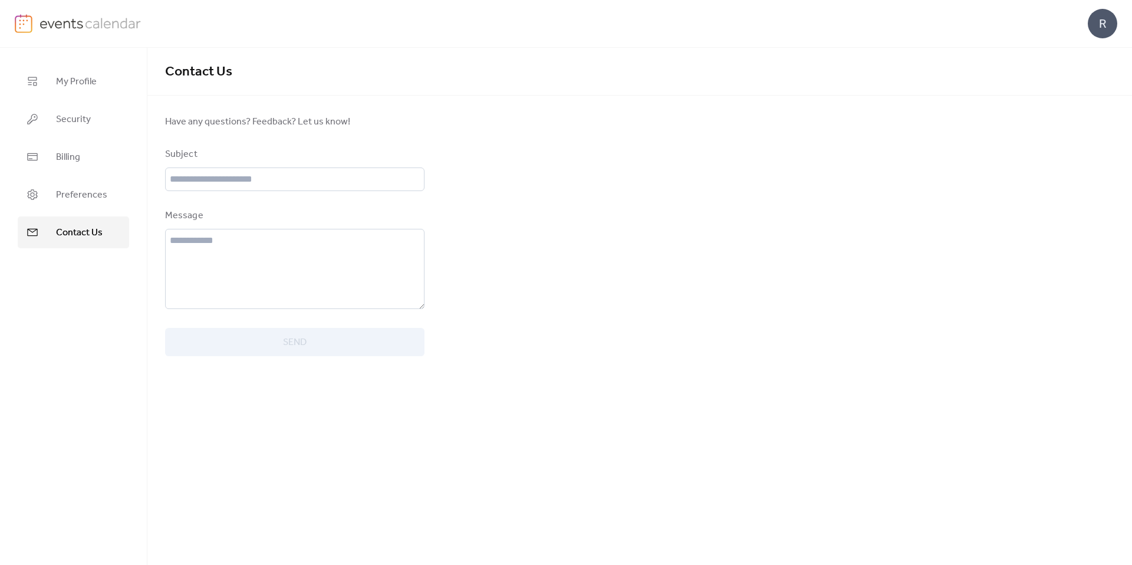 Image resolution: width=1132 pixels, height=565 pixels. I want to click on span: Have any questions? Feedback? Let us know!, so click(295, 122).